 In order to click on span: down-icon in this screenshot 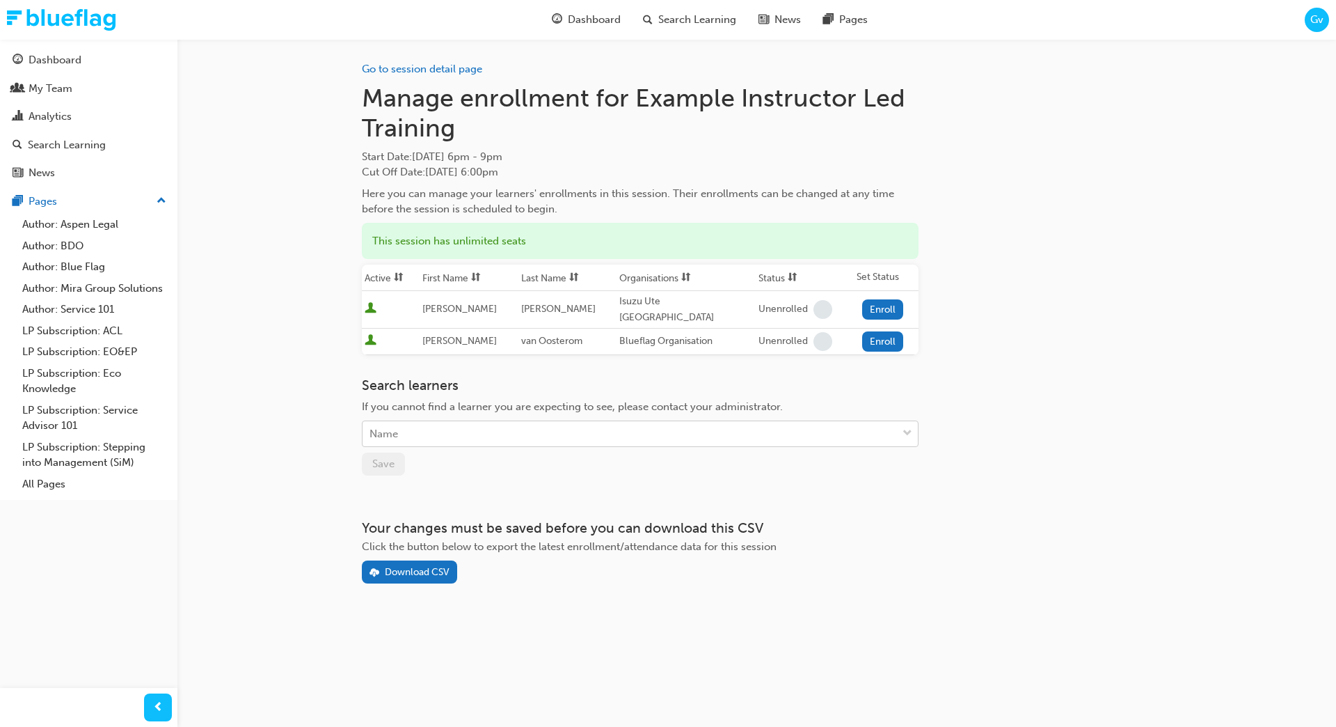, I will do `click(908, 434)`.